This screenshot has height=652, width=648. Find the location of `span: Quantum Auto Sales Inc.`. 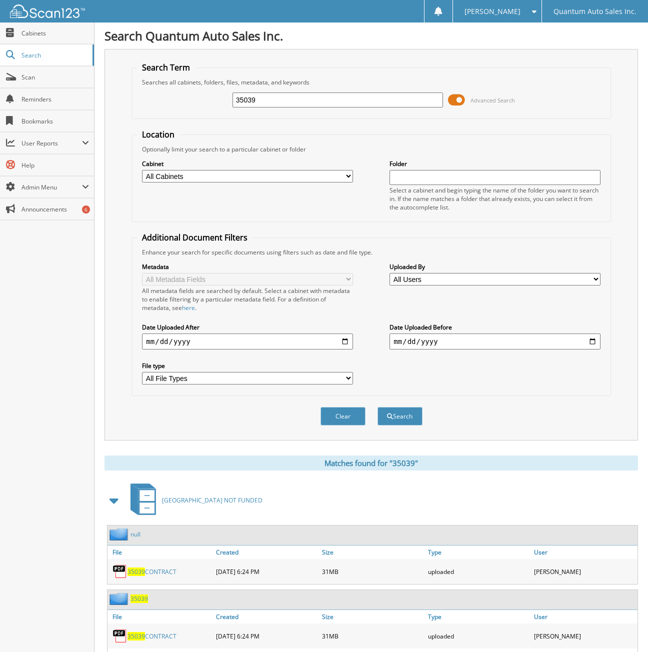

span: Quantum Auto Sales Inc. is located at coordinates (595, 11).